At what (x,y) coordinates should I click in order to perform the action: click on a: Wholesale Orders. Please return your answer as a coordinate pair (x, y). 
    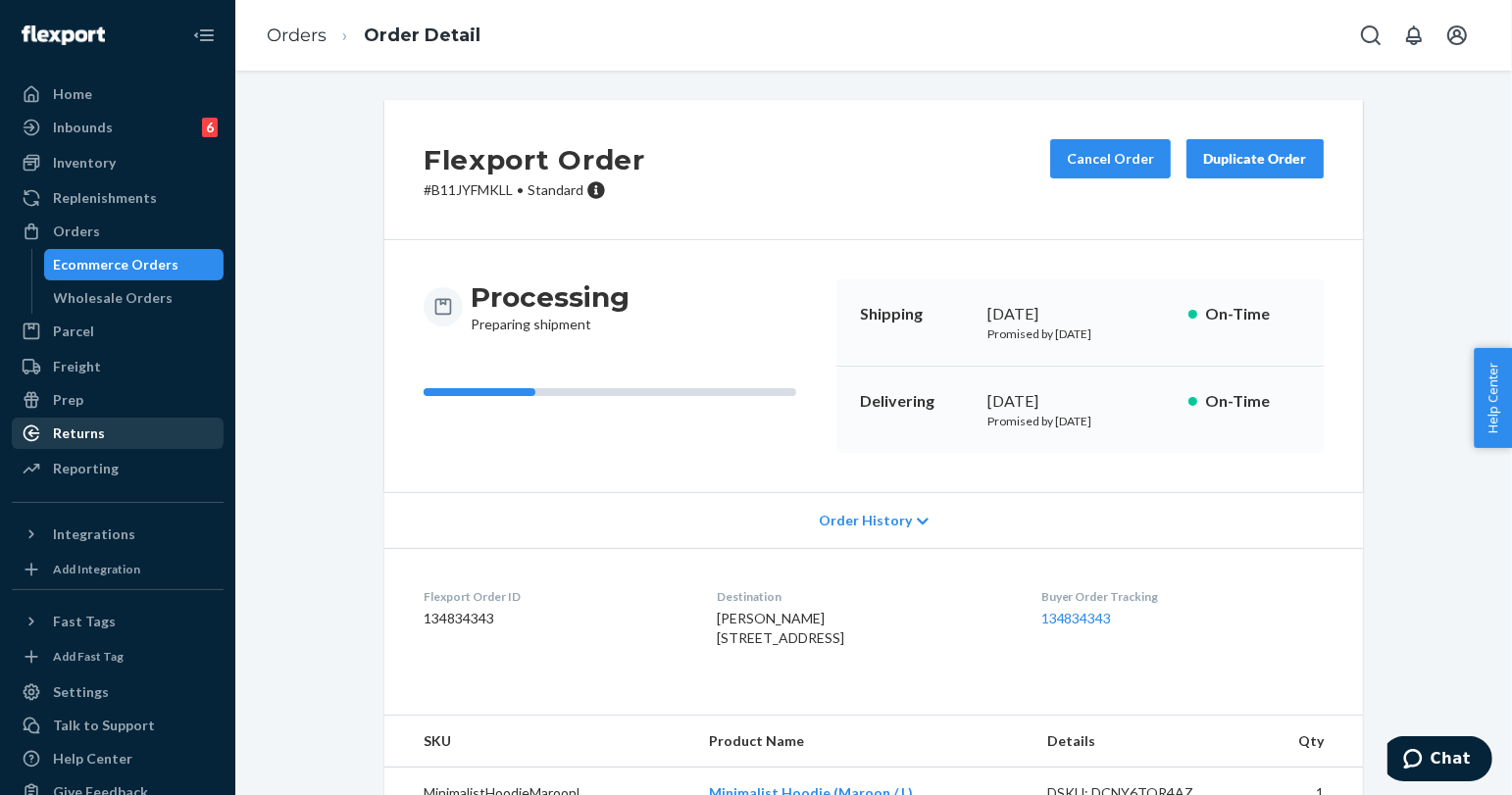
    Looking at the image, I should click on (135, 298).